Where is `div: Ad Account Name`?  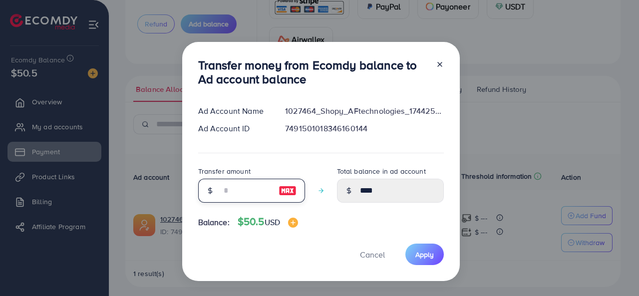 div: Ad Account Name is located at coordinates (234, 111).